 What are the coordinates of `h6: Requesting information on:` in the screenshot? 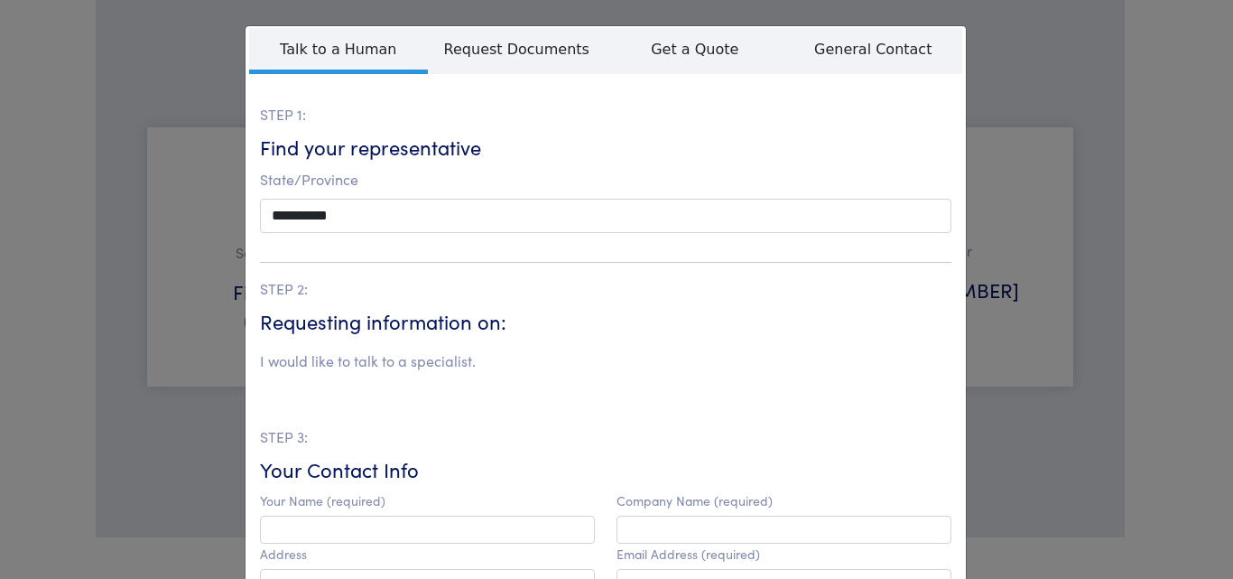 It's located at (606, 321).